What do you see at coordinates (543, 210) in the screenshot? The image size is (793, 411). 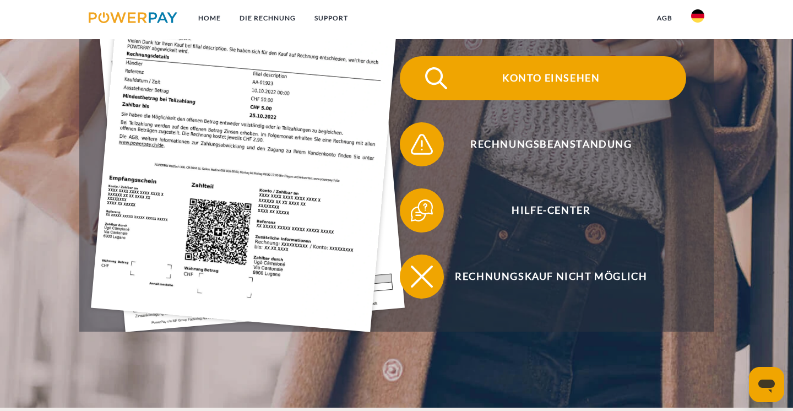 I see `a: Hilfe-Center` at bounding box center [543, 210].